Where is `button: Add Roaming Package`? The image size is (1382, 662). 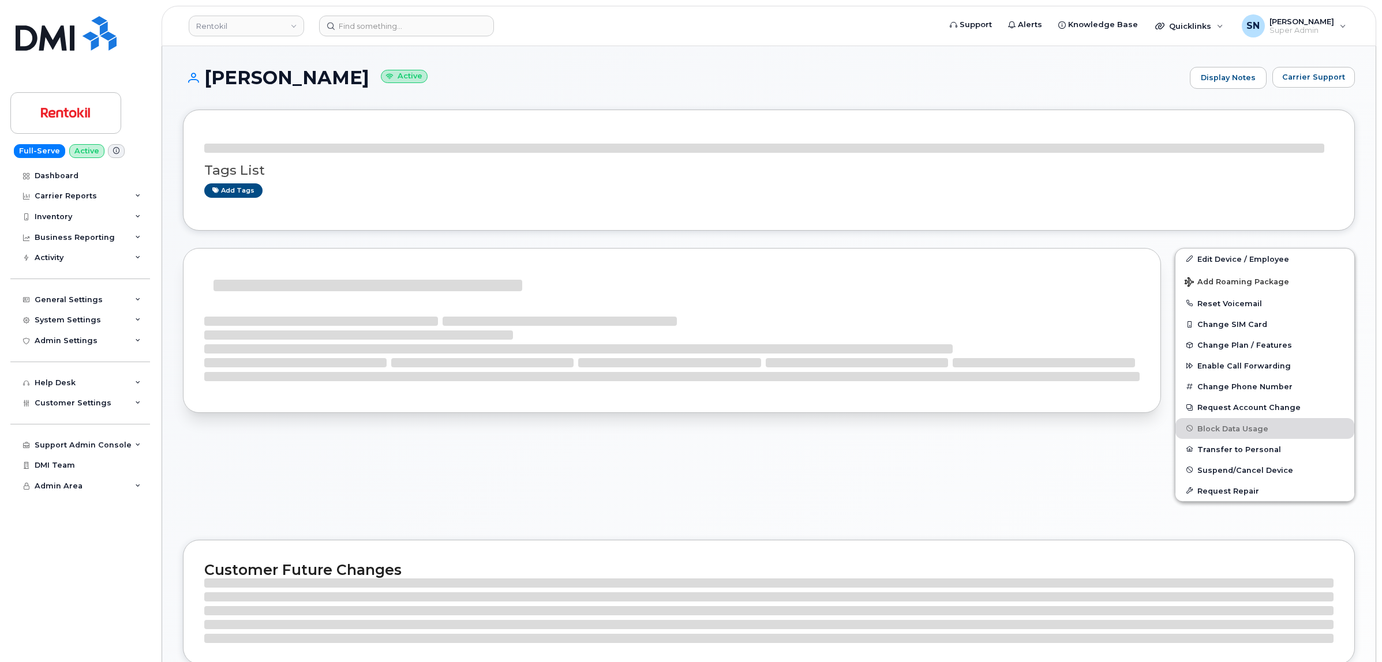
button: Add Roaming Package is located at coordinates (1265, 281).